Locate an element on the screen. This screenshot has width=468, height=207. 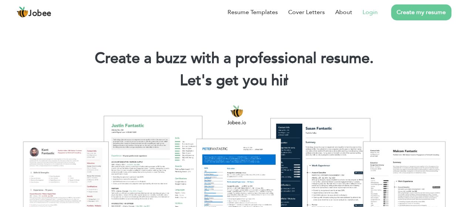
a: About is located at coordinates (344, 12).